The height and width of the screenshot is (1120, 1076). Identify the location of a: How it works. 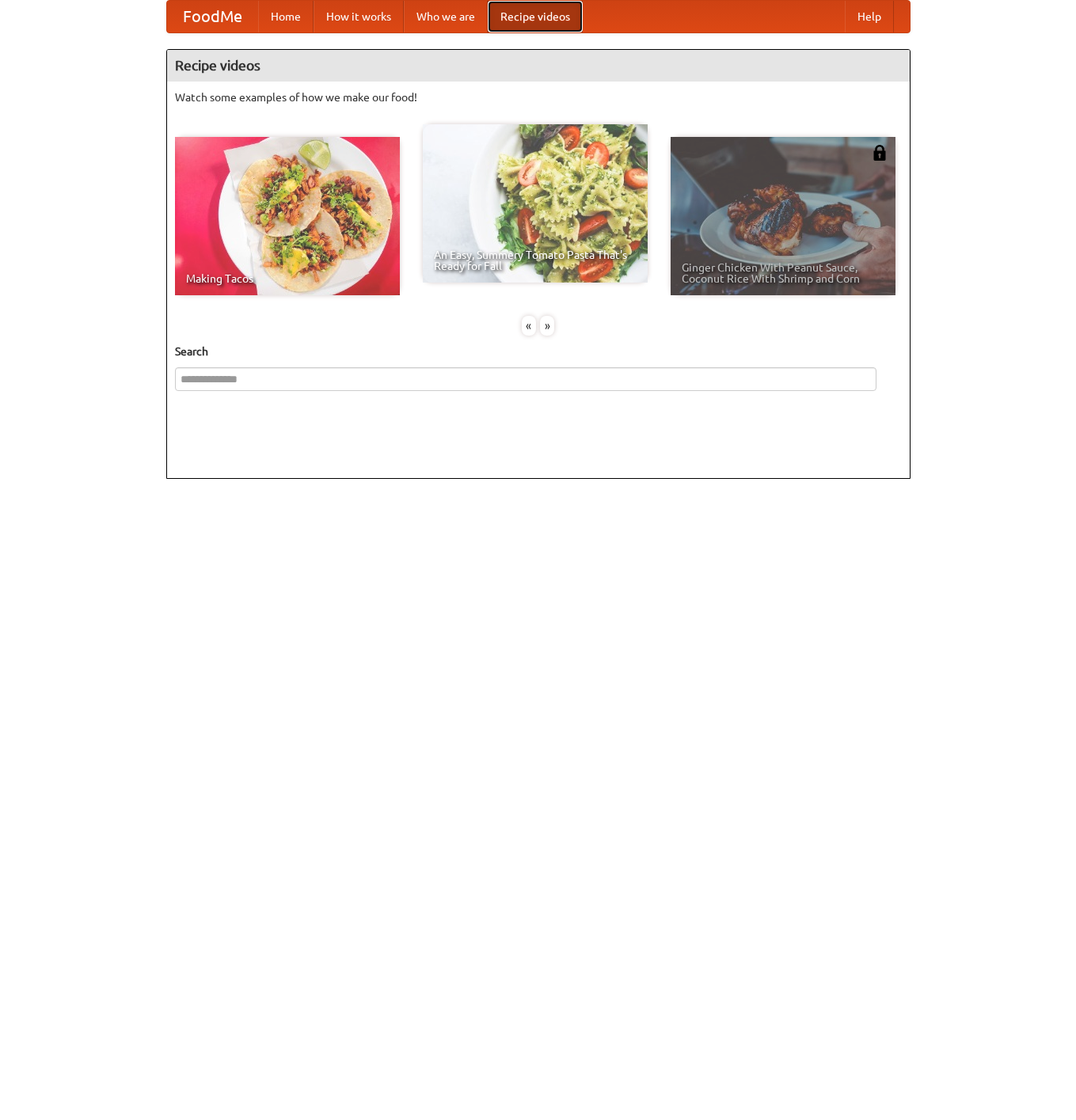
(359, 16).